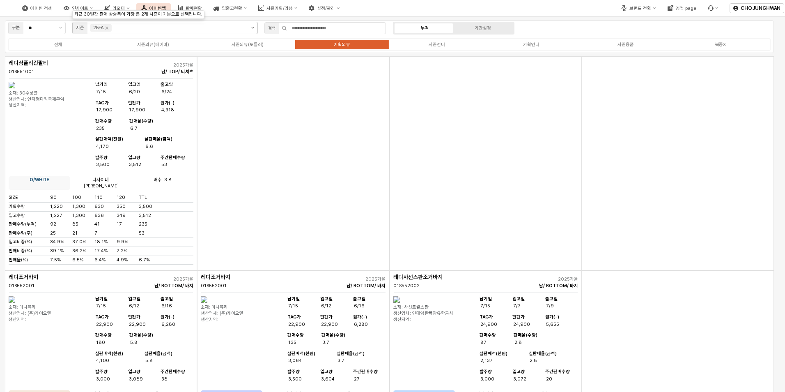  What do you see at coordinates (154, 8) in the screenshot?
I see `button: 아이템맵` at bounding box center [154, 8].